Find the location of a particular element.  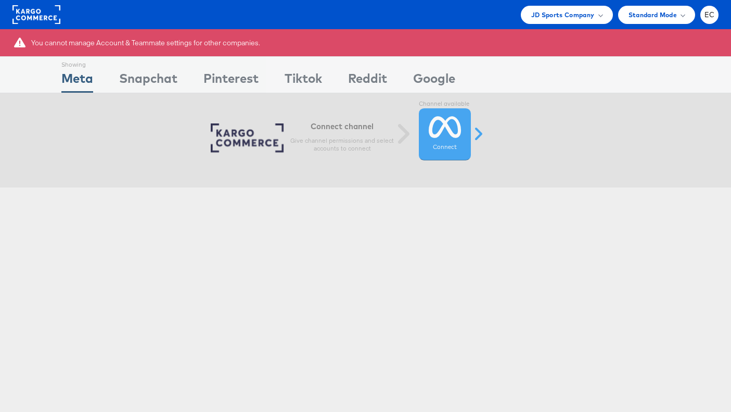

h6: Connect channel is located at coordinates (342, 127).